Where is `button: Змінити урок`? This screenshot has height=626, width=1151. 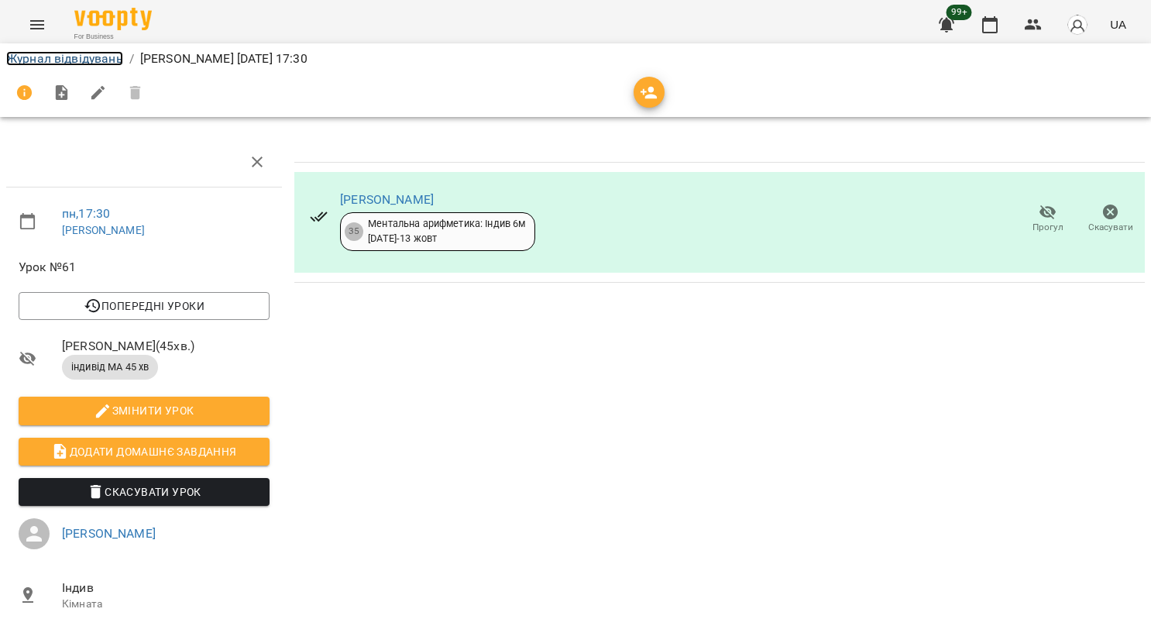
button: Змінити урок is located at coordinates (144, 411).